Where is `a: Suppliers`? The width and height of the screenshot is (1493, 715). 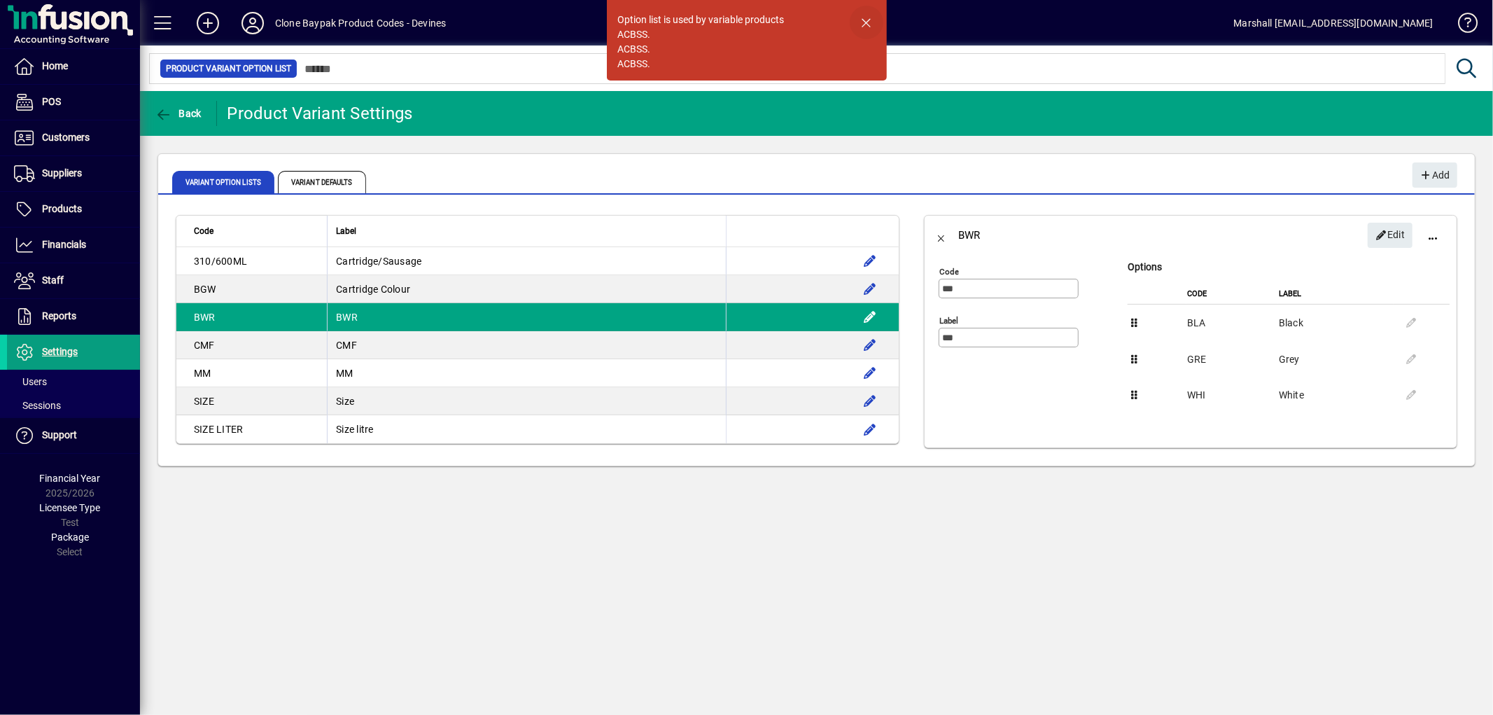
a: Suppliers is located at coordinates (73, 174).